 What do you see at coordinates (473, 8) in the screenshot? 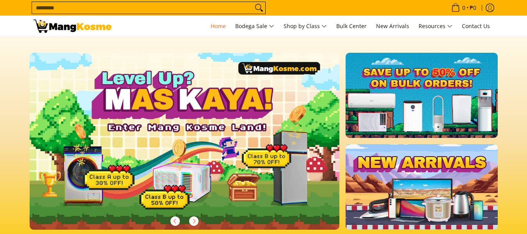
I see `span: ₱0` at bounding box center [473, 8].